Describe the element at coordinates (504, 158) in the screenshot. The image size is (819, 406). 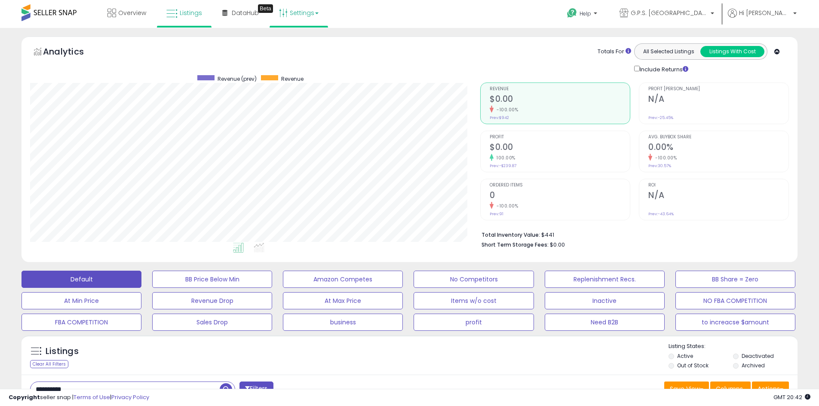
I see `small: 100.00%` at that location.